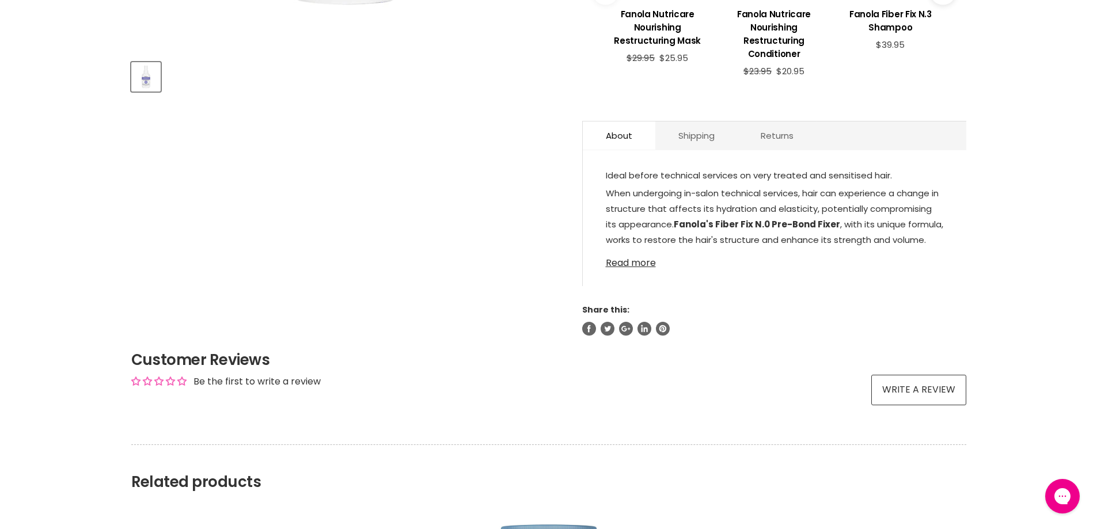 The height and width of the screenshot is (529, 1097). What do you see at coordinates (891, 44) in the screenshot?
I see `span: $39.95` at bounding box center [891, 44].